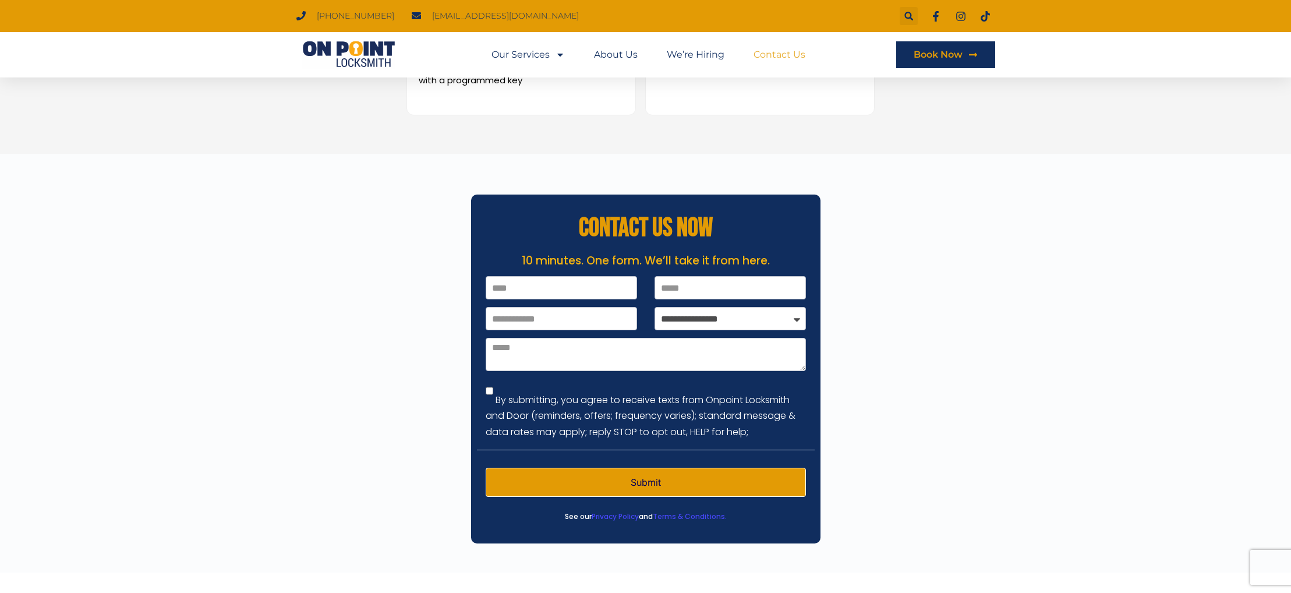 The height and width of the screenshot is (593, 1291). What do you see at coordinates (690, 516) in the screenshot?
I see `a: Terms & Conditions.` at bounding box center [690, 516].